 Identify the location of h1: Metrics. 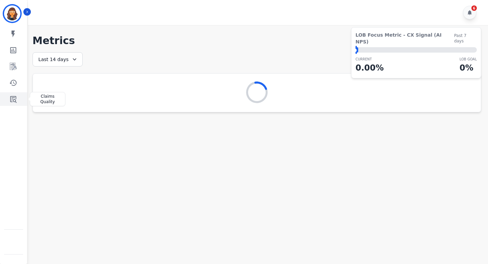
(257, 41).